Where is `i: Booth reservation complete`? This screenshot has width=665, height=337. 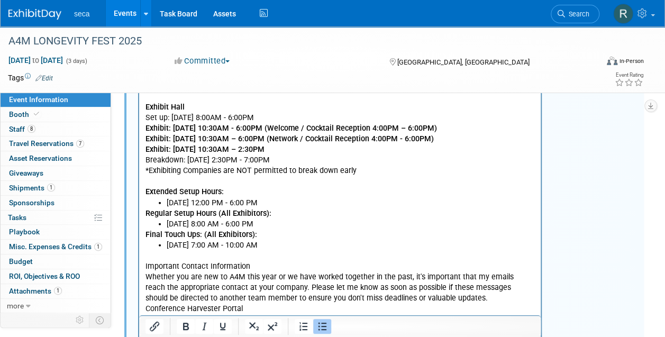 i: Booth reservation complete is located at coordinates (36, 114).